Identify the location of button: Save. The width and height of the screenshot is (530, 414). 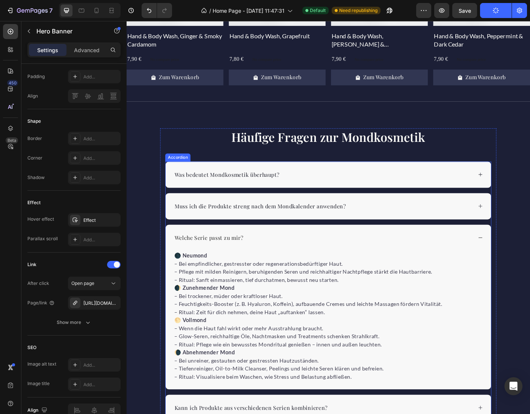
(464, 11).